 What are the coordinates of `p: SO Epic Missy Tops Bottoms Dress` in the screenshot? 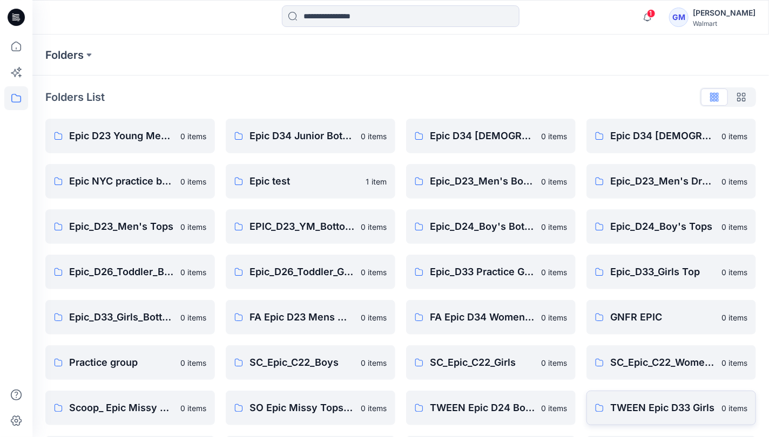 It's located at (302, 408).